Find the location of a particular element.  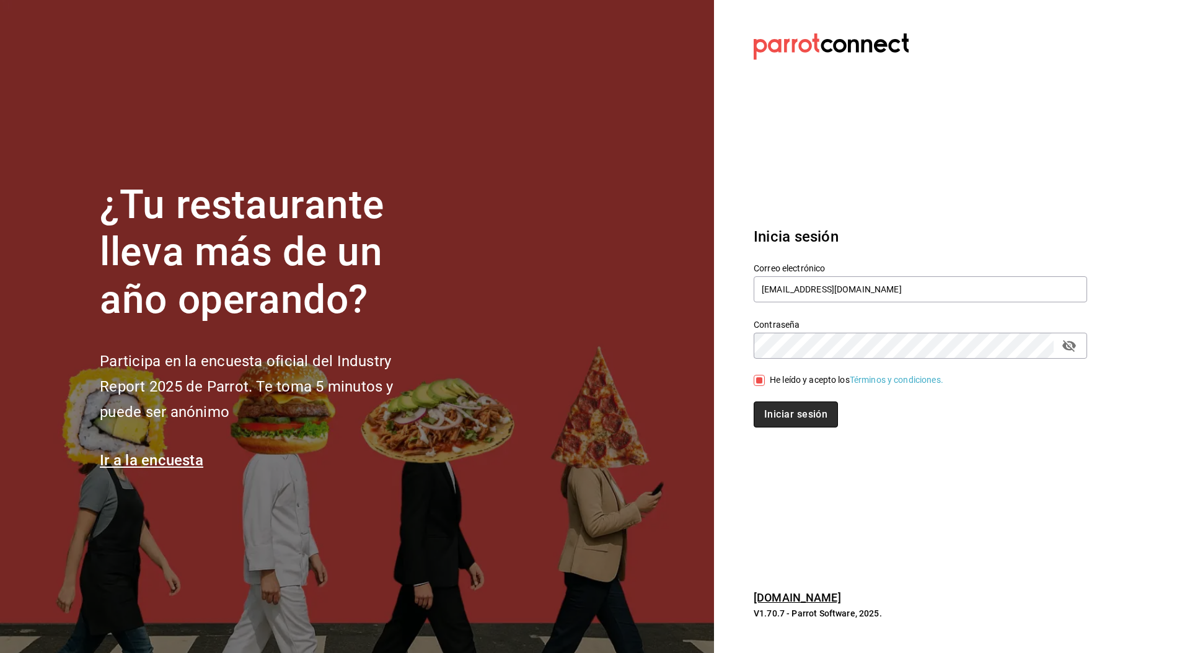

button: passwordField is located at coordinates (1069, 346).